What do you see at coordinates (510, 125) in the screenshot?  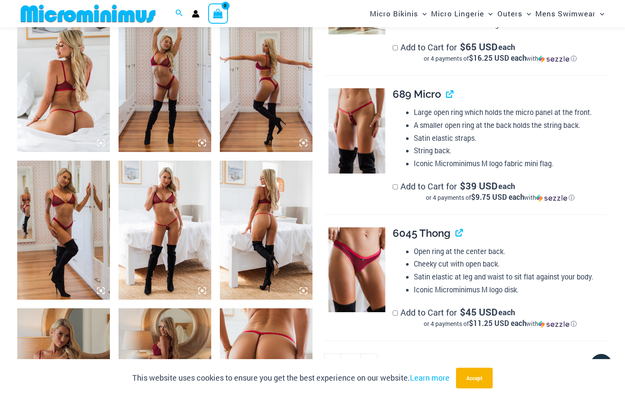 I see `li: A smaller open ring at the back holds the string back.` at bounding box center [510, 125].